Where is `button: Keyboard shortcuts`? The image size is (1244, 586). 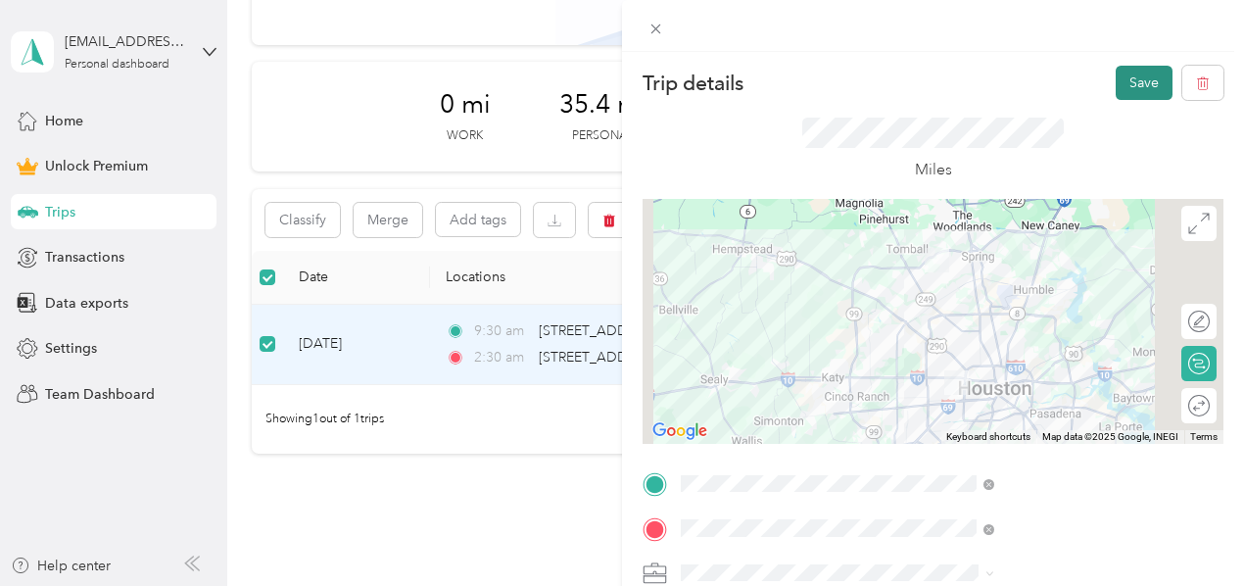
button: Keyboard shortcuts is located at coordinates (989, 437).